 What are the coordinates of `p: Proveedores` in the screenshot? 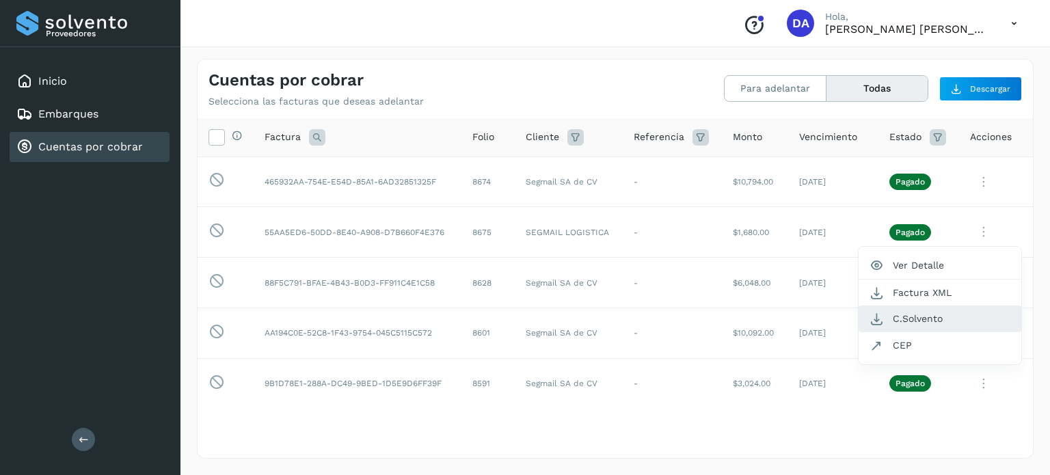 It's located at (105, 33).